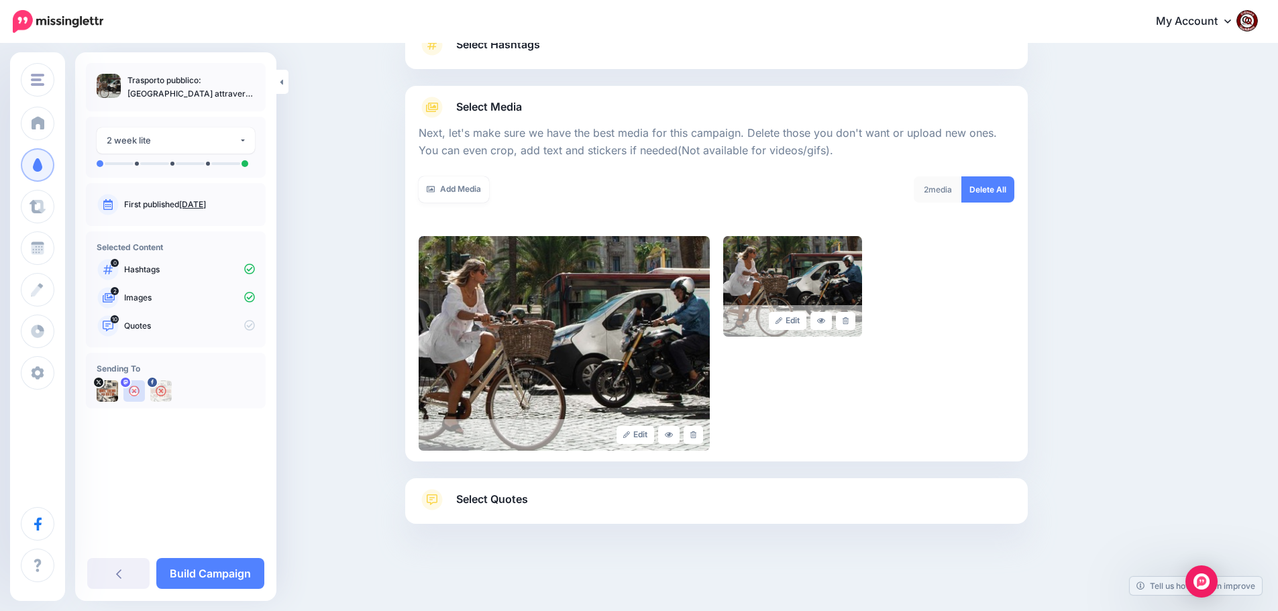 The height and width of the screenshot is (611, 1278). Describe the element at coordinates (564, 344) in the screenshot. I see `img: c705b213679cdf1fccfee9e6b0c96d4d_large.jpg` at that location.